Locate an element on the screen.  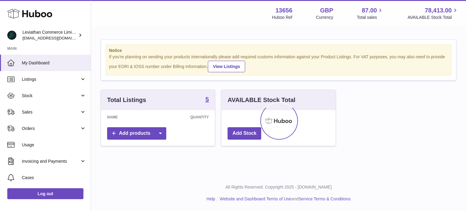
a: Add Stock is located at coordinates (244, 133).